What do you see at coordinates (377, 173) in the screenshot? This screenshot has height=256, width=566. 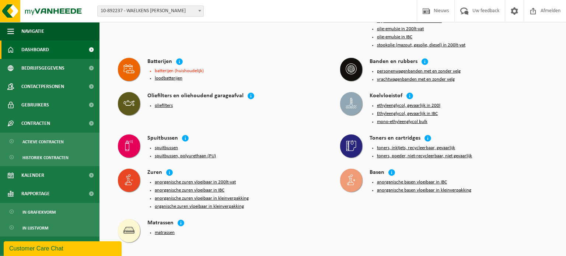 I see `h4: Basen` at bounding box center [377, 173].